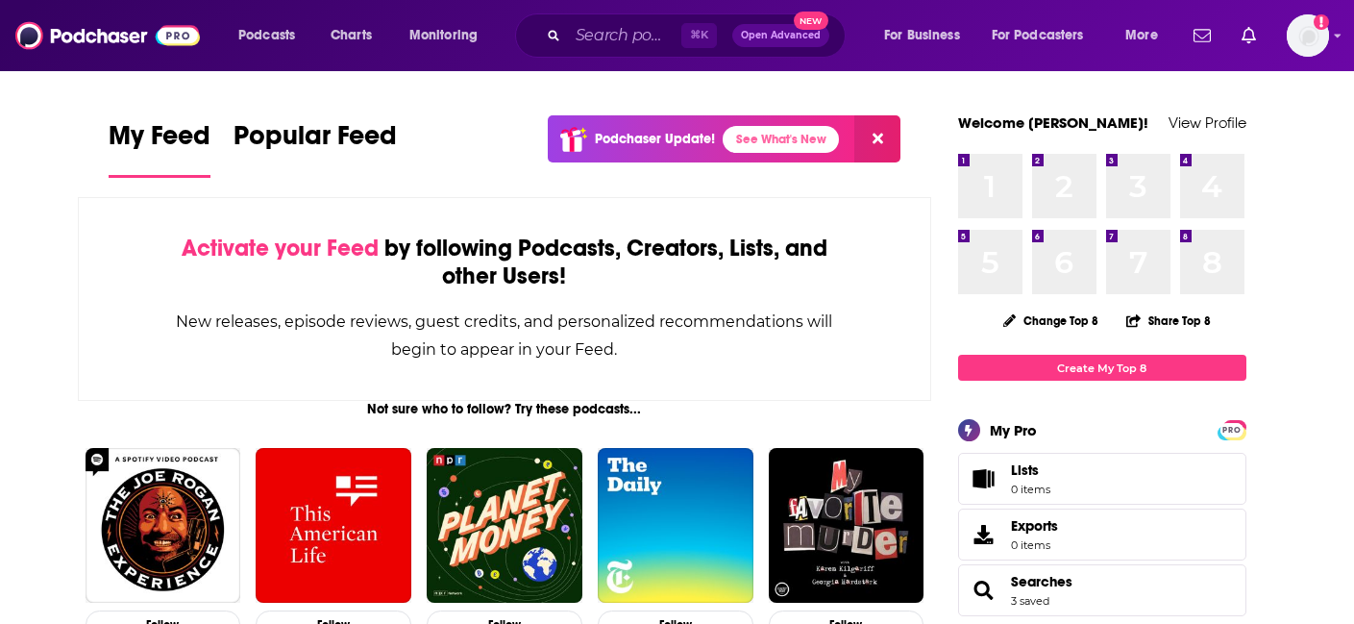 This screenshot has height=624, width=1354. I want to click on img: This American Life, so click(334, 526).